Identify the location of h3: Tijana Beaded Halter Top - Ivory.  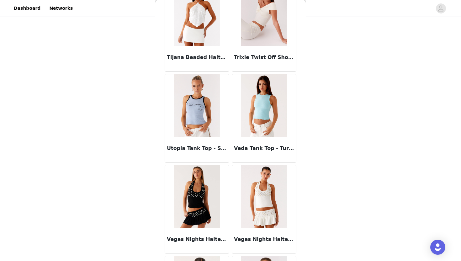
(197, 57).